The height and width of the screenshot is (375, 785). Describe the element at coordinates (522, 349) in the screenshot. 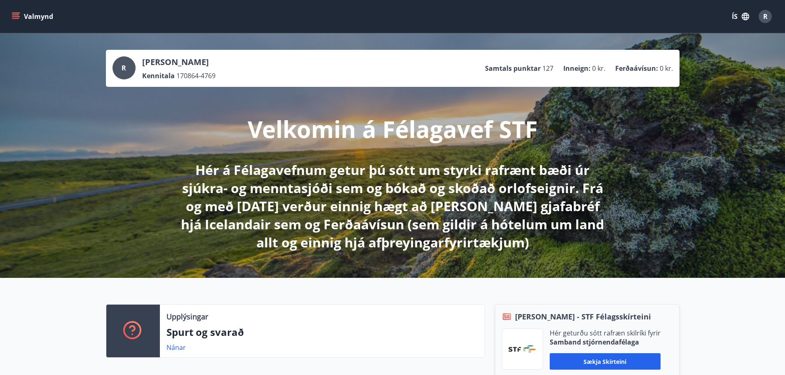

I see `img: vjCaq2fThgY3EUYqSgpjEiBg6WP39ov69hlhuPVN.png` at that location.